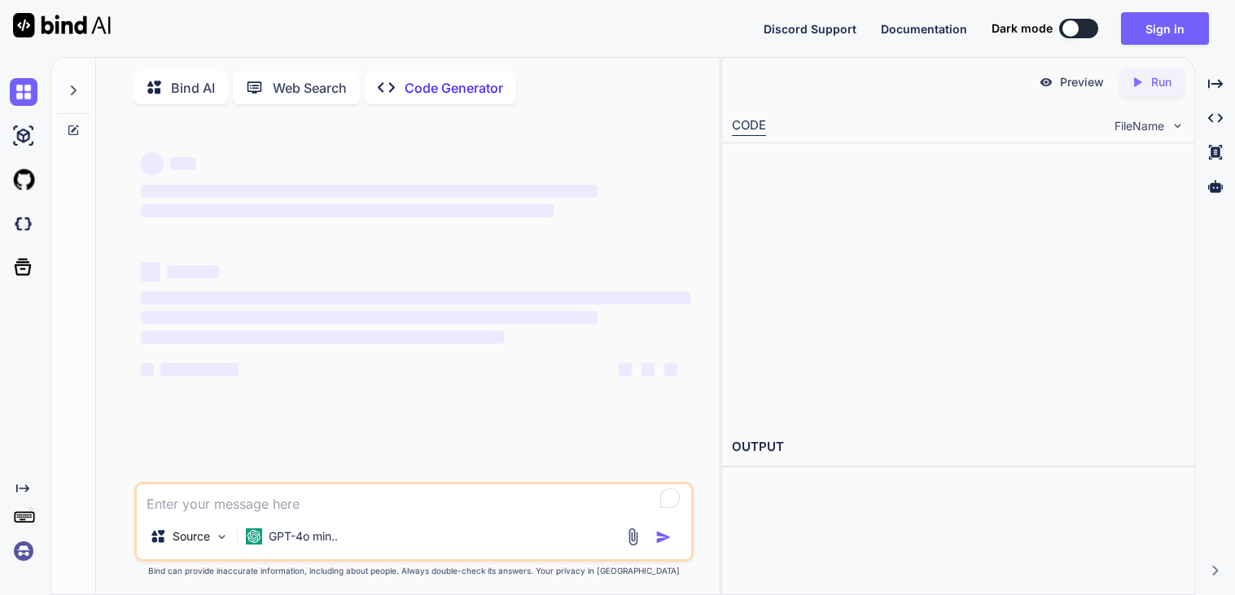 The height and width of the screenshot is (595, 1235). Describe the element at coordinates (309, 88) in the screenshot. I see `p: Web Search` at that location.